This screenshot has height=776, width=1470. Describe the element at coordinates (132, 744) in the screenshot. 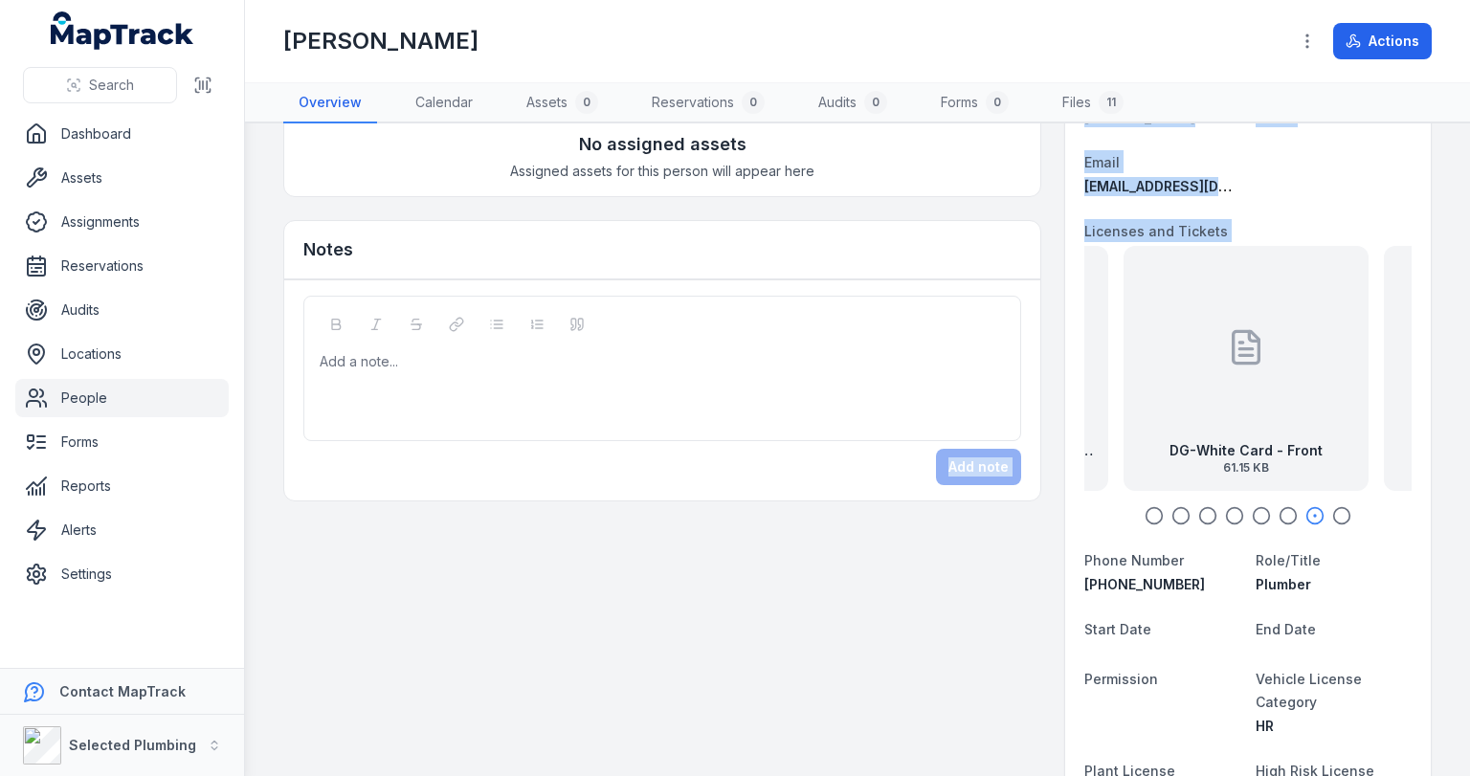

I see `strong: Selected Plumbing` at that location.